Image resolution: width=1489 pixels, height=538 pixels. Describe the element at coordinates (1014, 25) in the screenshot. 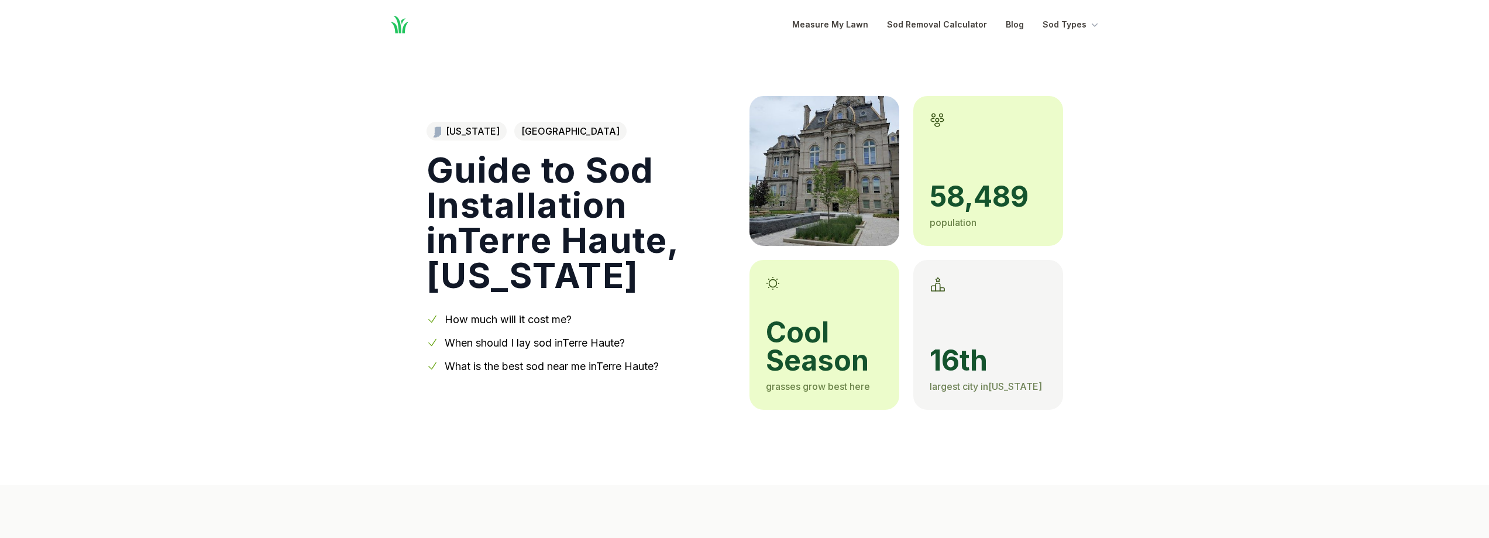

I see `a: Blog` at that location.